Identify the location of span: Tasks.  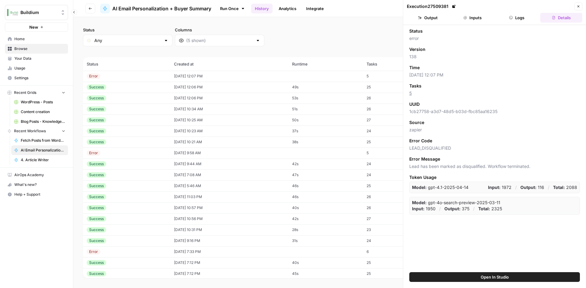
(415, 86).